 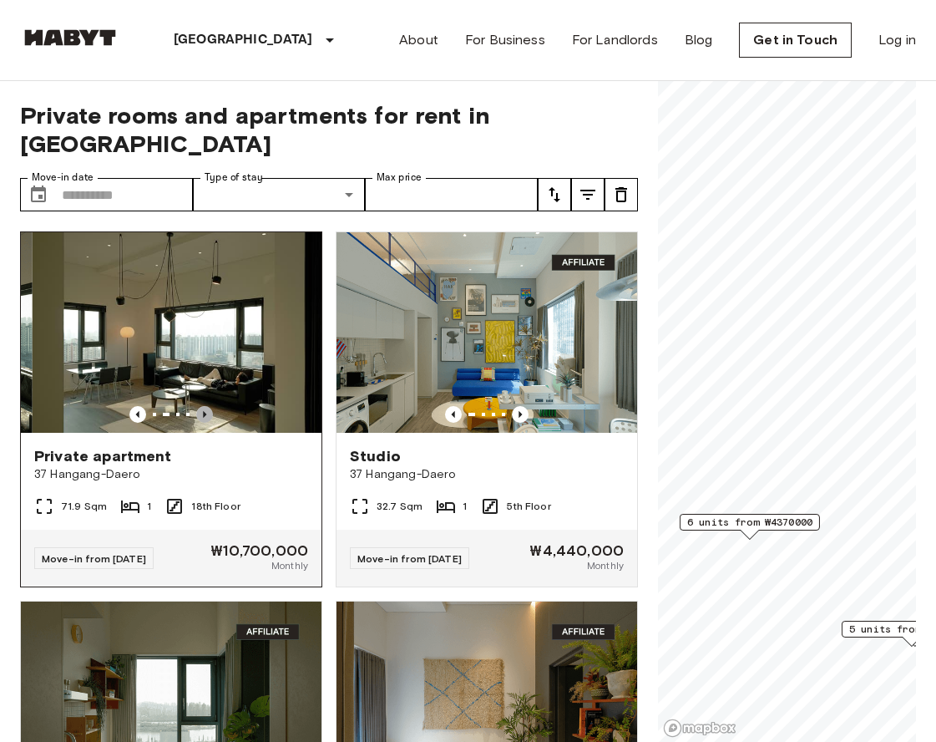 I want to click on img: Marketing picture of unit EP-Y-U-05-00, so click(x=487, y=332).